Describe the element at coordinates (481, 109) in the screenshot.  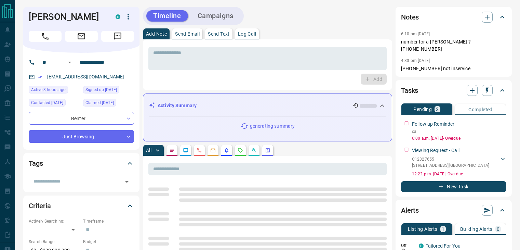
I see `p: Completed` at that location.